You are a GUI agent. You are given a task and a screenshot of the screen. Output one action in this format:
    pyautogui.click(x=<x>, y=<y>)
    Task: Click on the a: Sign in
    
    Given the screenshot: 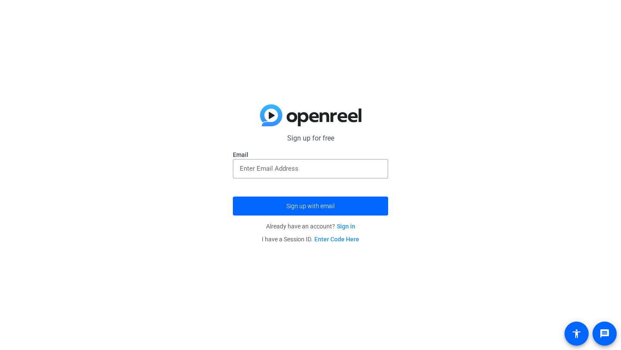 What is the action you would take?
    pyautogui.click(x=346, y=226)
    